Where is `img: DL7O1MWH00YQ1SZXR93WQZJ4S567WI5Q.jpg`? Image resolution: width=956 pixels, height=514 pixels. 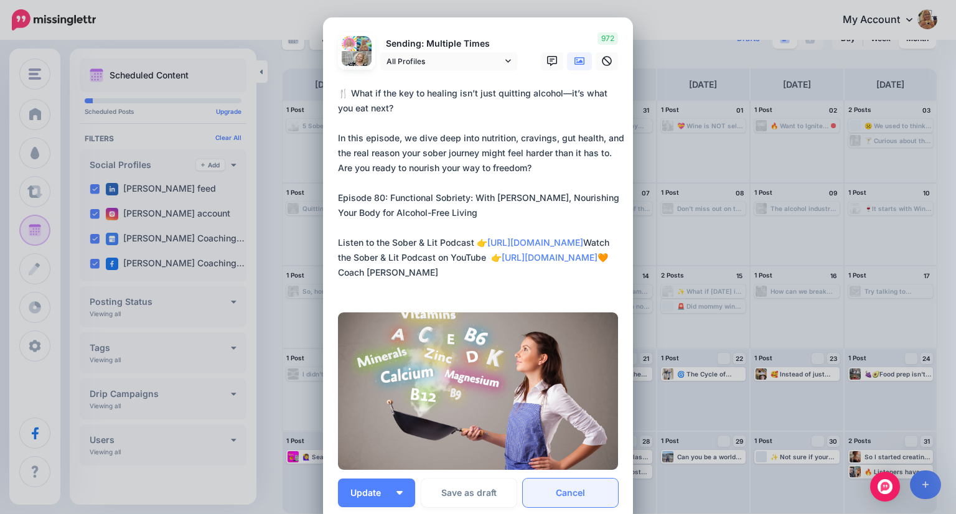 img: DL7O1MWH00YQ1SZXR93WQZJ4S567WI5Q.jpg is located at coordinates (478, 391).